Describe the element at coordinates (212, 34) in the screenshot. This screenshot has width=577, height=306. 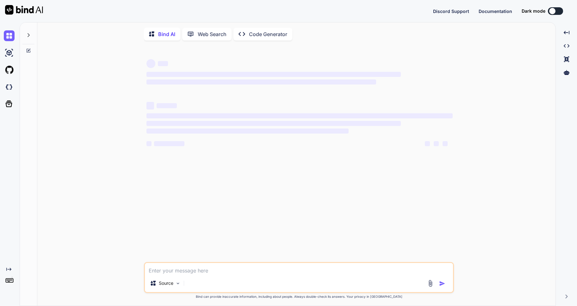
I see `p: Web Search` at that location.